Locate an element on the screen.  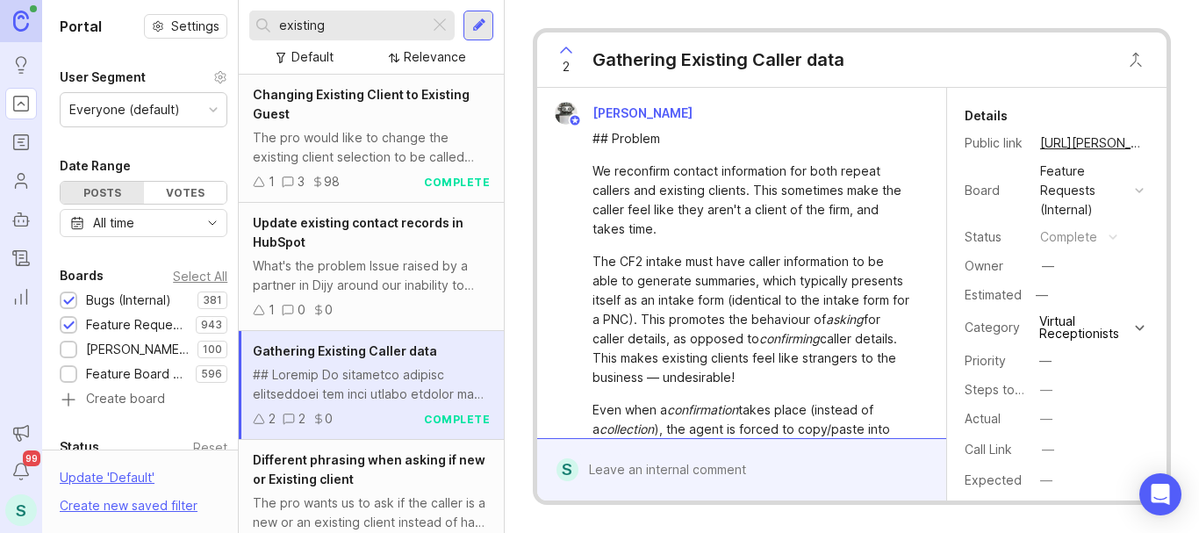
button: Settings is located at coordinates (185, 26).